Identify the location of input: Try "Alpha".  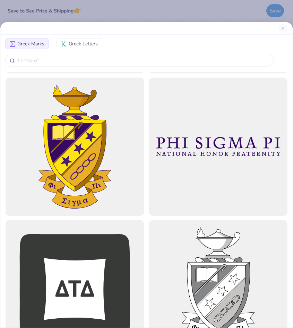
(143, 60).